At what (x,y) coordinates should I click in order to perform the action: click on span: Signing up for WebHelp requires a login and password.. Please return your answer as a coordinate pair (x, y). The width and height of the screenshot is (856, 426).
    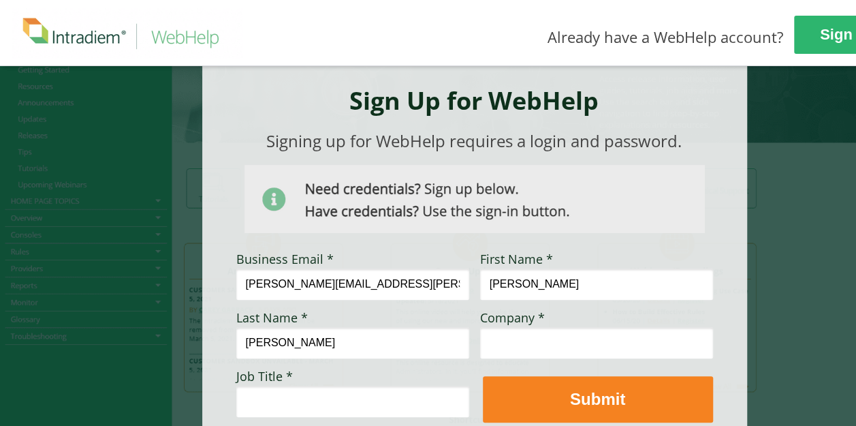
    Looking at the image, I should click on (474, 140).